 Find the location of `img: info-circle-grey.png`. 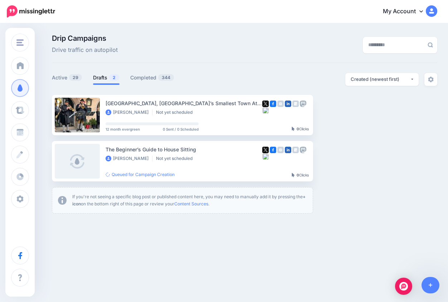

img: info-circle-grey.png is located at coordinates (62, 200).